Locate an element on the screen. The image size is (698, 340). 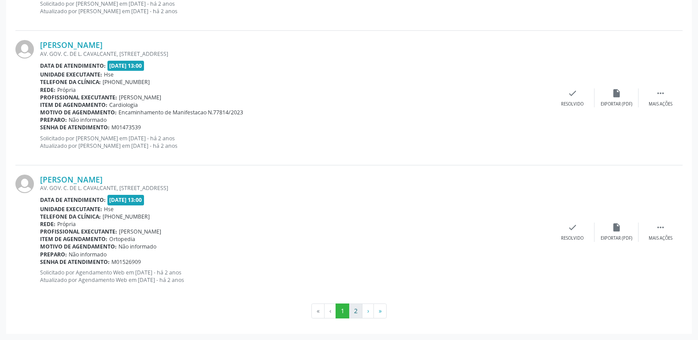
button: Go to page 2 is located at coordinates (355, 311).